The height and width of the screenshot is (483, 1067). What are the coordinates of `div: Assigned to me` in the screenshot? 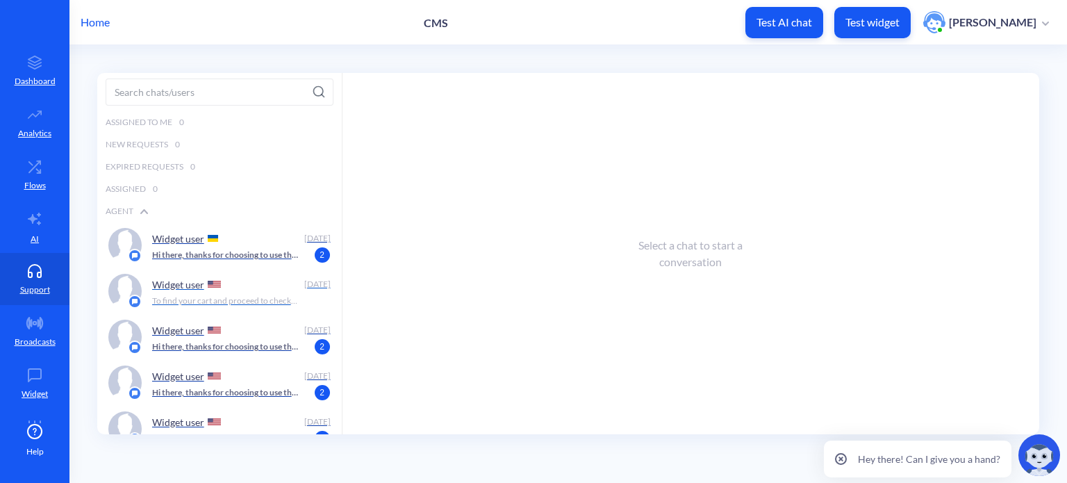 It's located at (220, 122).